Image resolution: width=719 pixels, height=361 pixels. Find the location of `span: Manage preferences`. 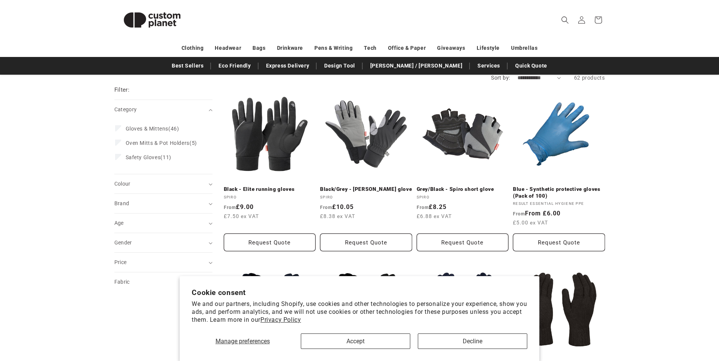

span: Manage preferences is located at coordinates (243, 341).